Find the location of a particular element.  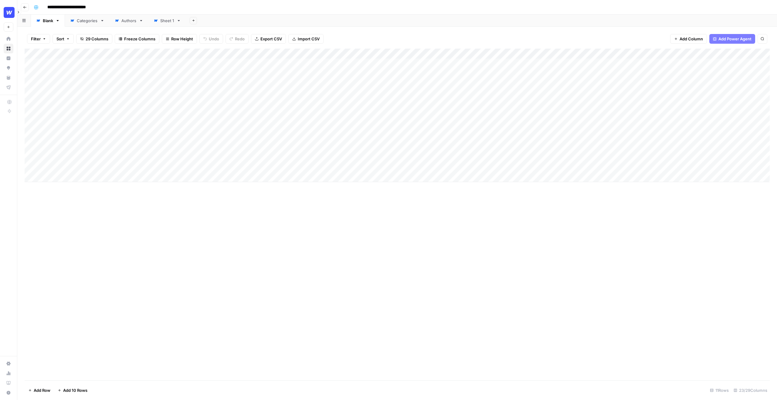

span: Import CSV is located at coordinates (309, 39).